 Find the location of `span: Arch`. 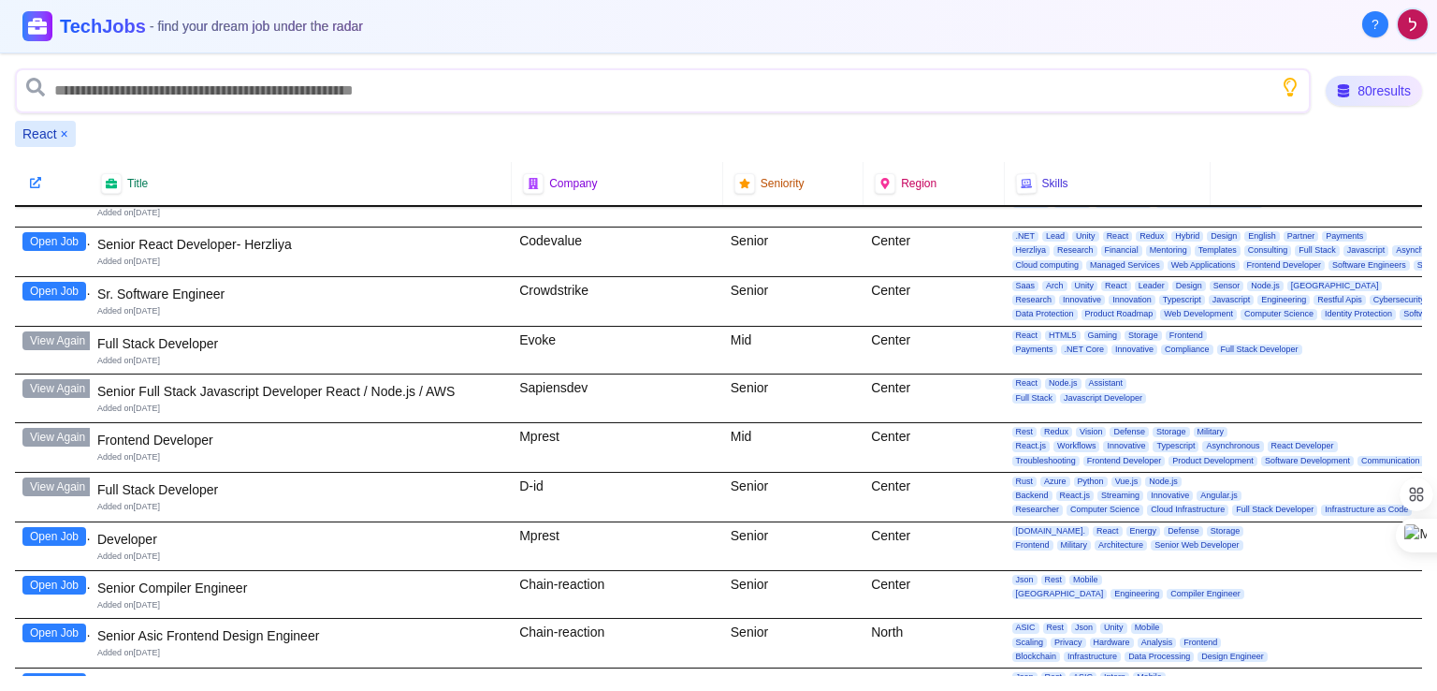

span: Arch is located at coordinates (1055, 285).